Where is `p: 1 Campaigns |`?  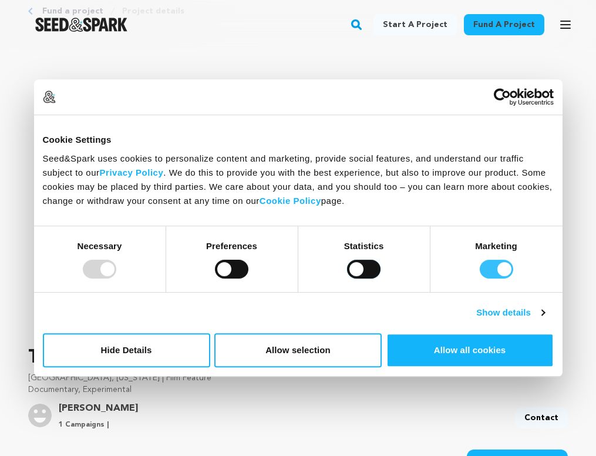
p: 1 Campaigns | is located at coordinates (98, 425).